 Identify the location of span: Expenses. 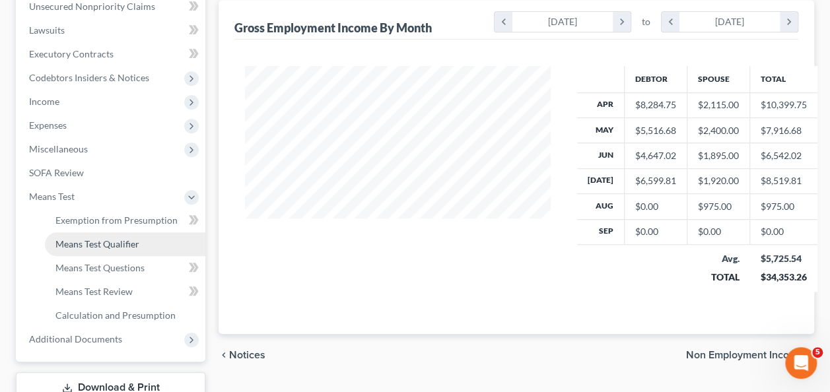
(48, 125).